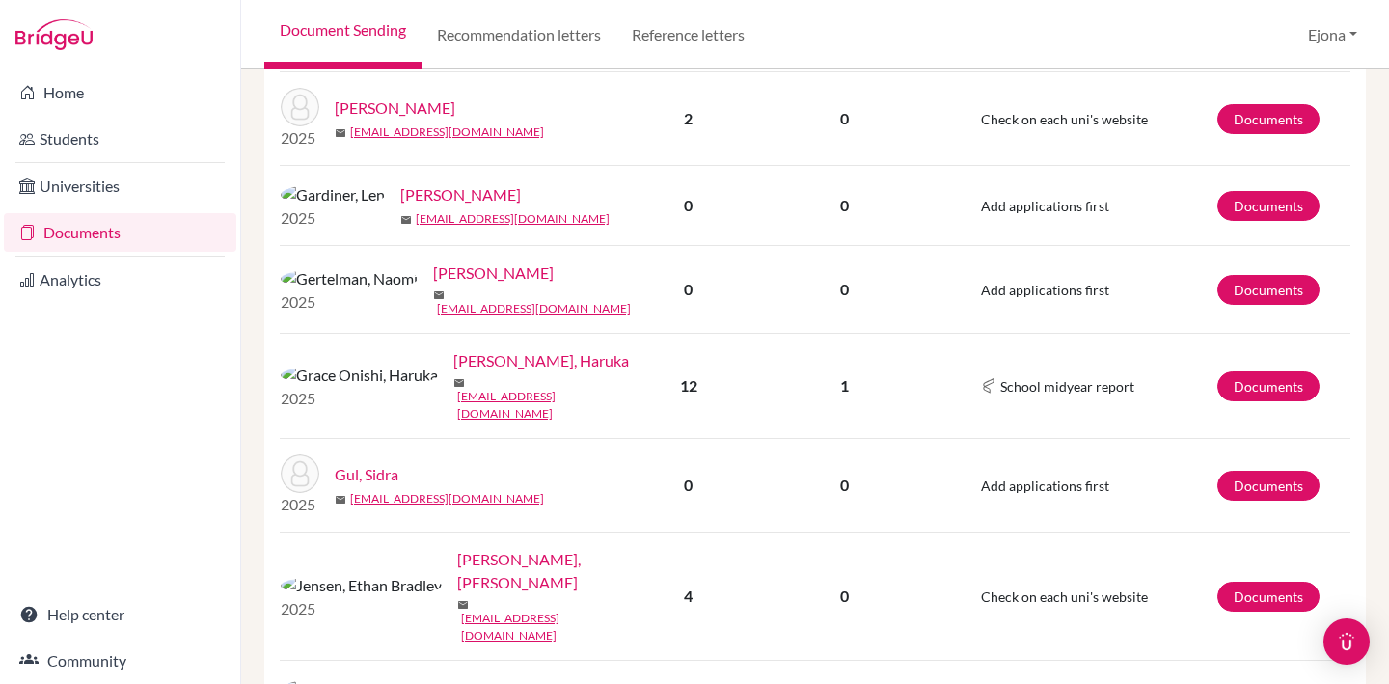  Describe the element at coordinates (1067, 386) in the screenshot. I see `span: School midyear report` at that location.